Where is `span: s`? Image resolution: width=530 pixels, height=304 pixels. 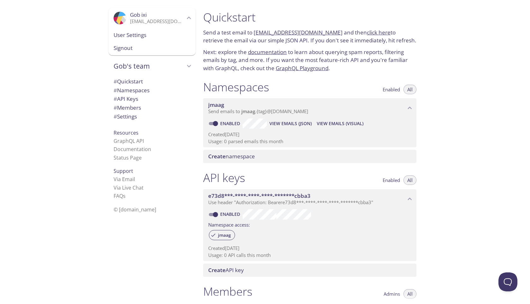 span: s is located at coordinates (124, 196).